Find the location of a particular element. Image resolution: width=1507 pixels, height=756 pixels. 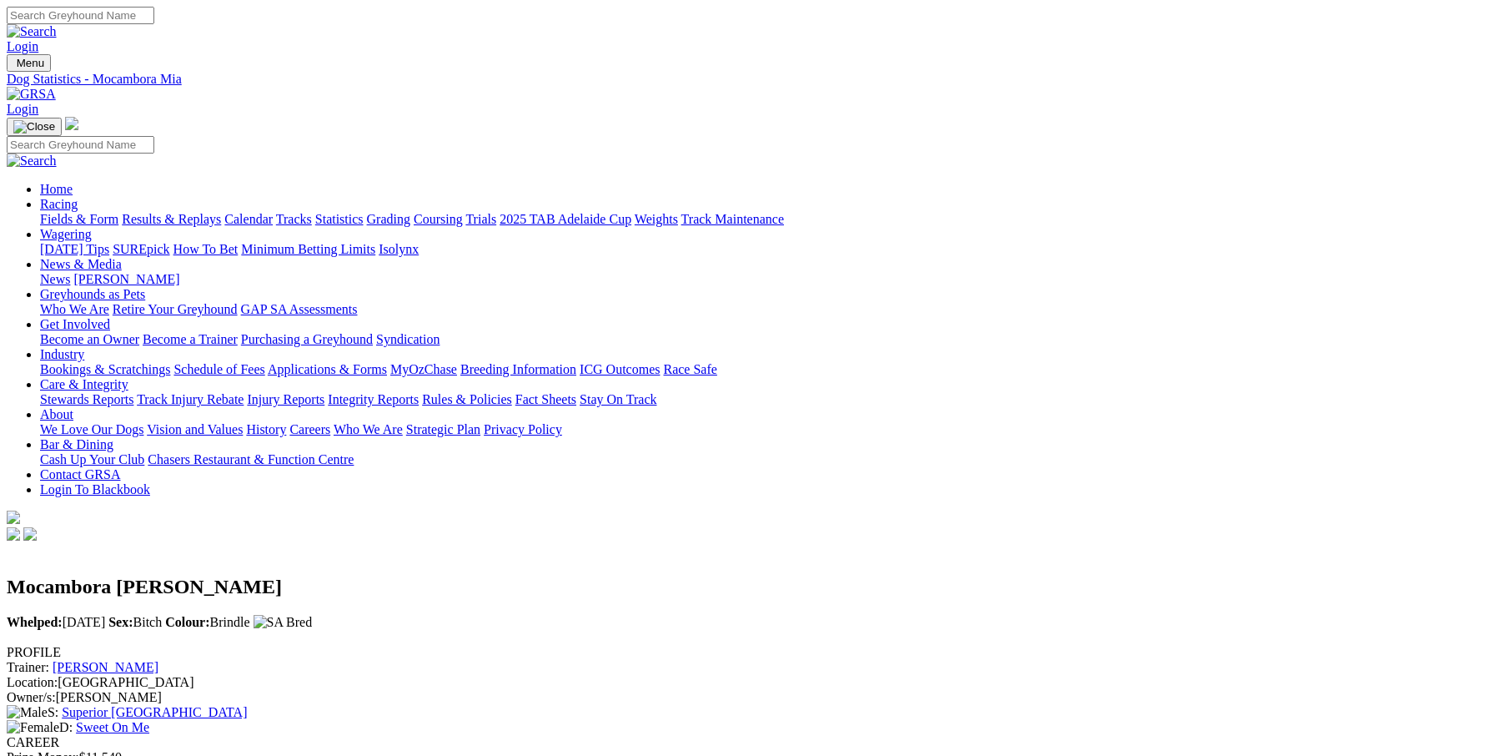

a: Home is located at coordinates (56, 189).